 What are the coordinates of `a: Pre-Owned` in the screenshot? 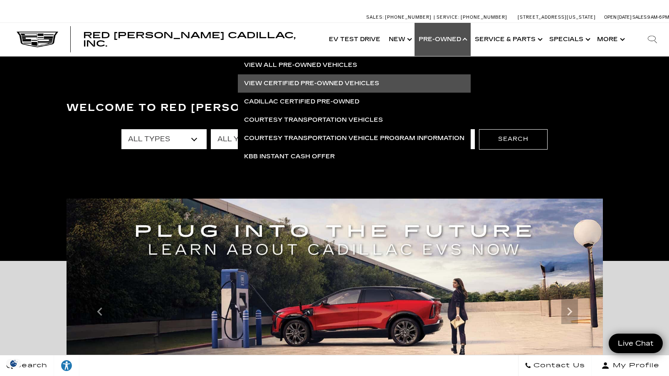 It's located at (442, 39).